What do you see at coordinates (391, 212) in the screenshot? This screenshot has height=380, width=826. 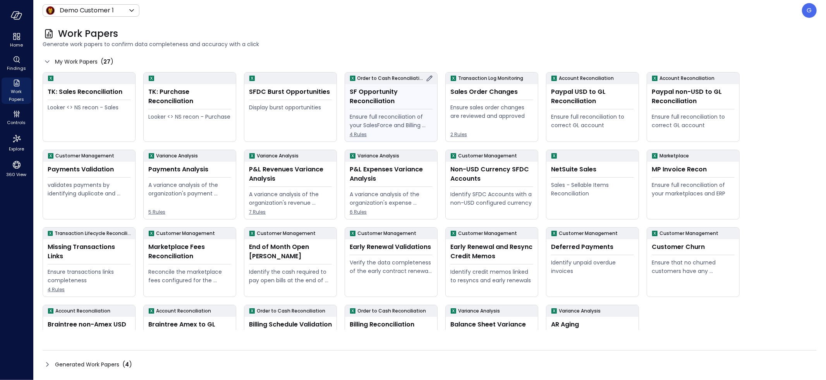 I see `span: 6 Rules` at bounding box center [391, 212].